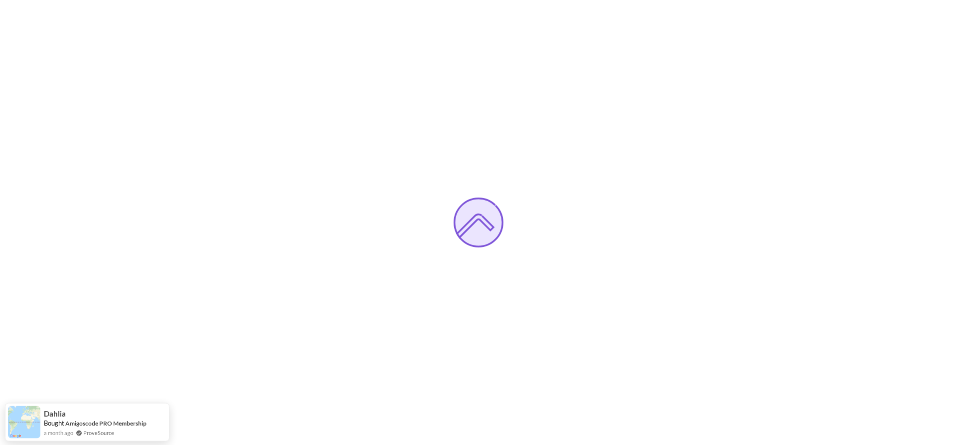  I want to click on span: a month ago, so click(58, 431).